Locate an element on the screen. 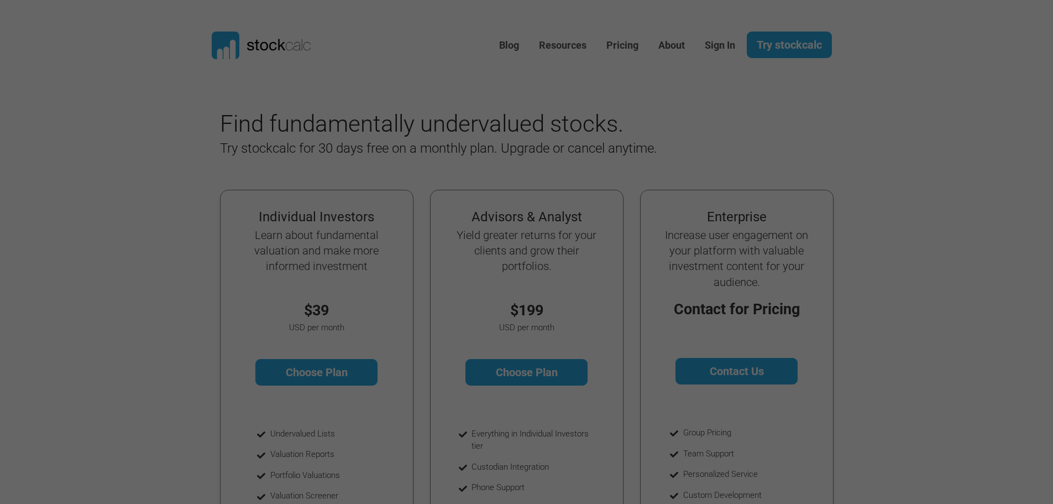  a: Contact Us is located at coordinates (736, 371).